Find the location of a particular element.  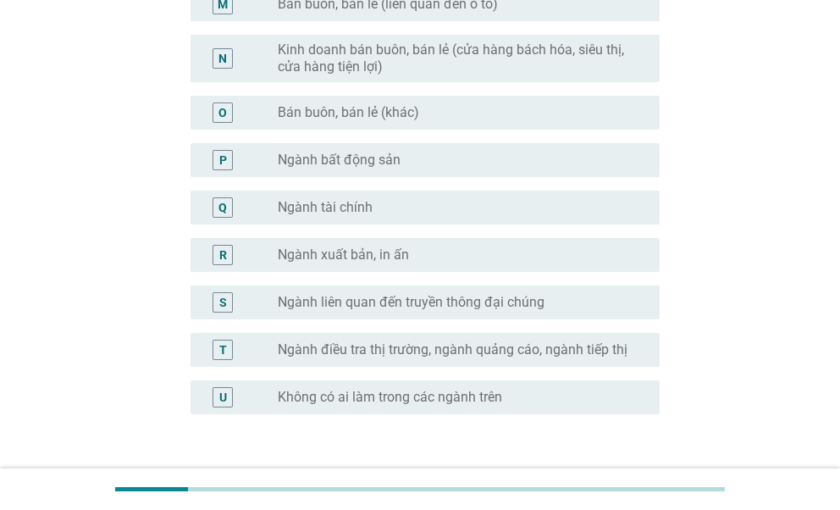

div: R is located at coordinates (223, 254).